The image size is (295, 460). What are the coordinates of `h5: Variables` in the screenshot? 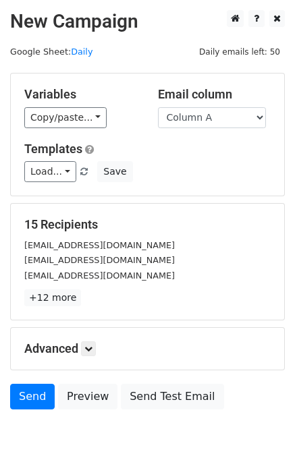 It's located at (81, 94).